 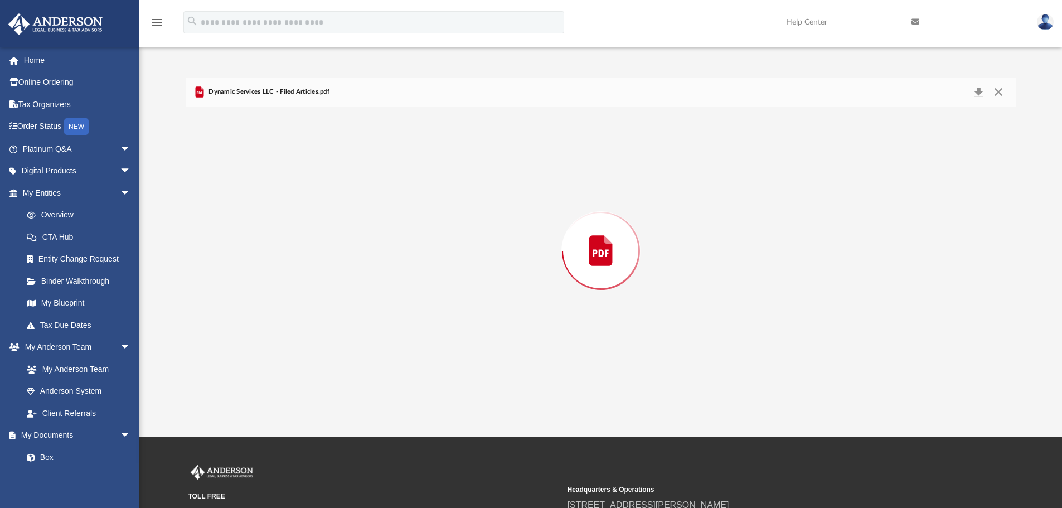 What do you see at coordinates (79, 413) in the screenshot?
I see `a: Client Referrals` at bounding box center [79, 413].